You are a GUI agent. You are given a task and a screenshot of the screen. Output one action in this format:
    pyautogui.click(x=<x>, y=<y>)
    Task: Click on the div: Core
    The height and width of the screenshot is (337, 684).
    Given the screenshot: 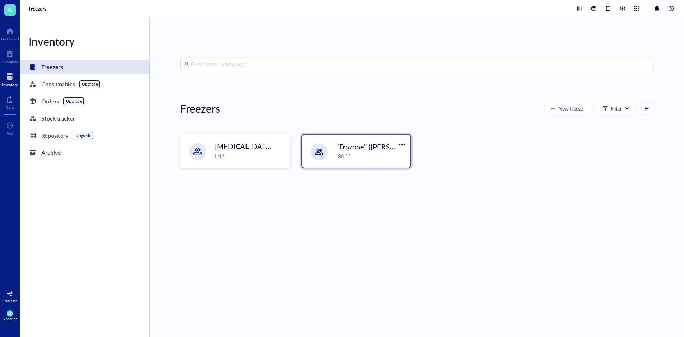 What is the action you would take?
    pyautogui.click(x=10, y=107)
    